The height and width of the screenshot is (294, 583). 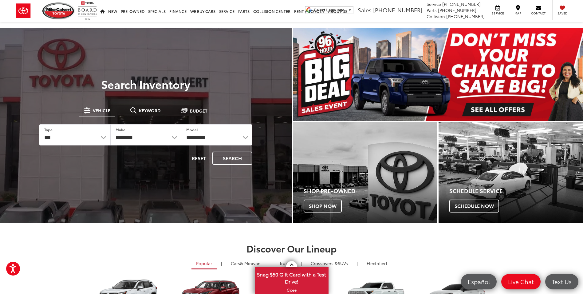 What do you see at coordinates (562, 281) in the screenshot?
I see `span: Text Us` at bounding box center [562, 281].